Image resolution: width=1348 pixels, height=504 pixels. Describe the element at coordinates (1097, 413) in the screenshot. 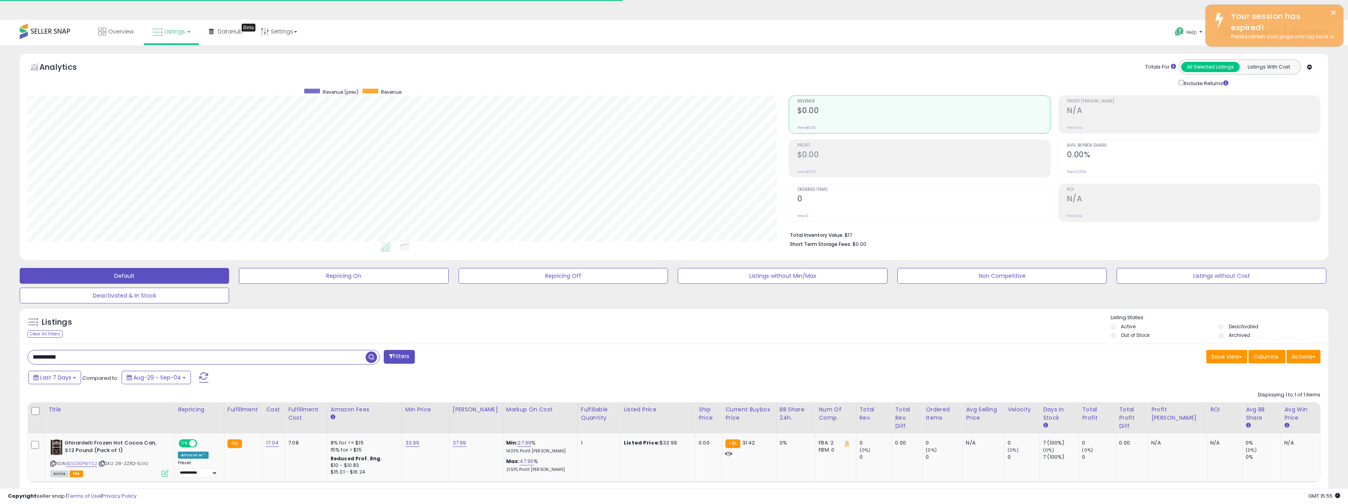

I see `div: Total Profit` at that location.